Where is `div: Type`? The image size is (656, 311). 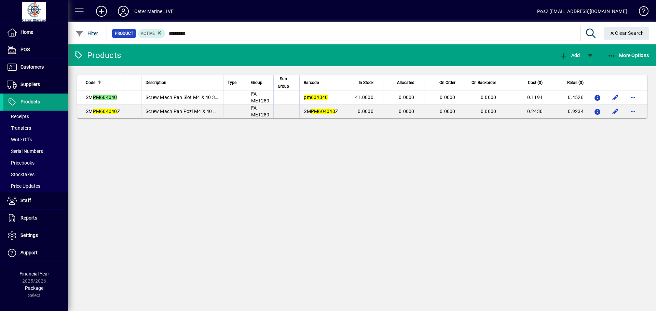 div: Type is located at coordinates (235, 83).